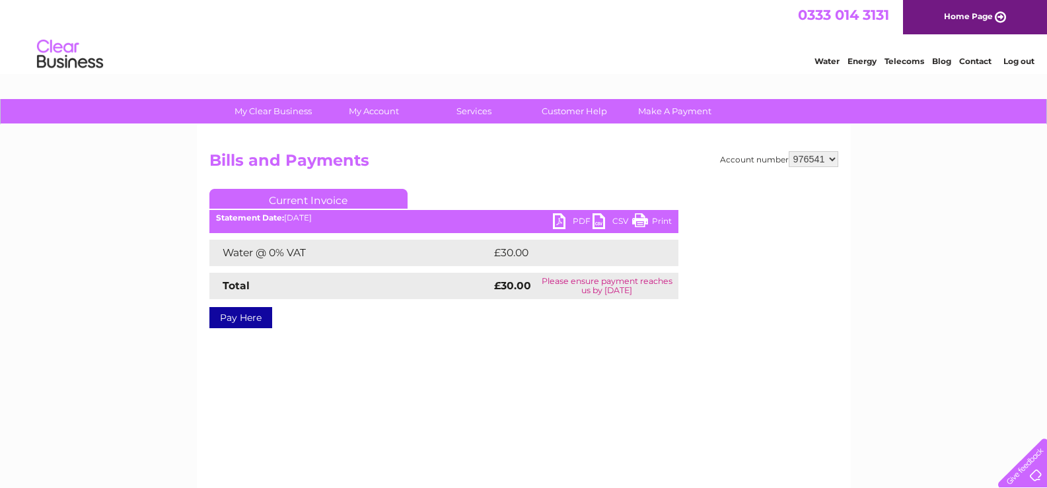  Describe the element at coordinates (70, 54) in the screenshot. I see `img: logo.png` at that location.